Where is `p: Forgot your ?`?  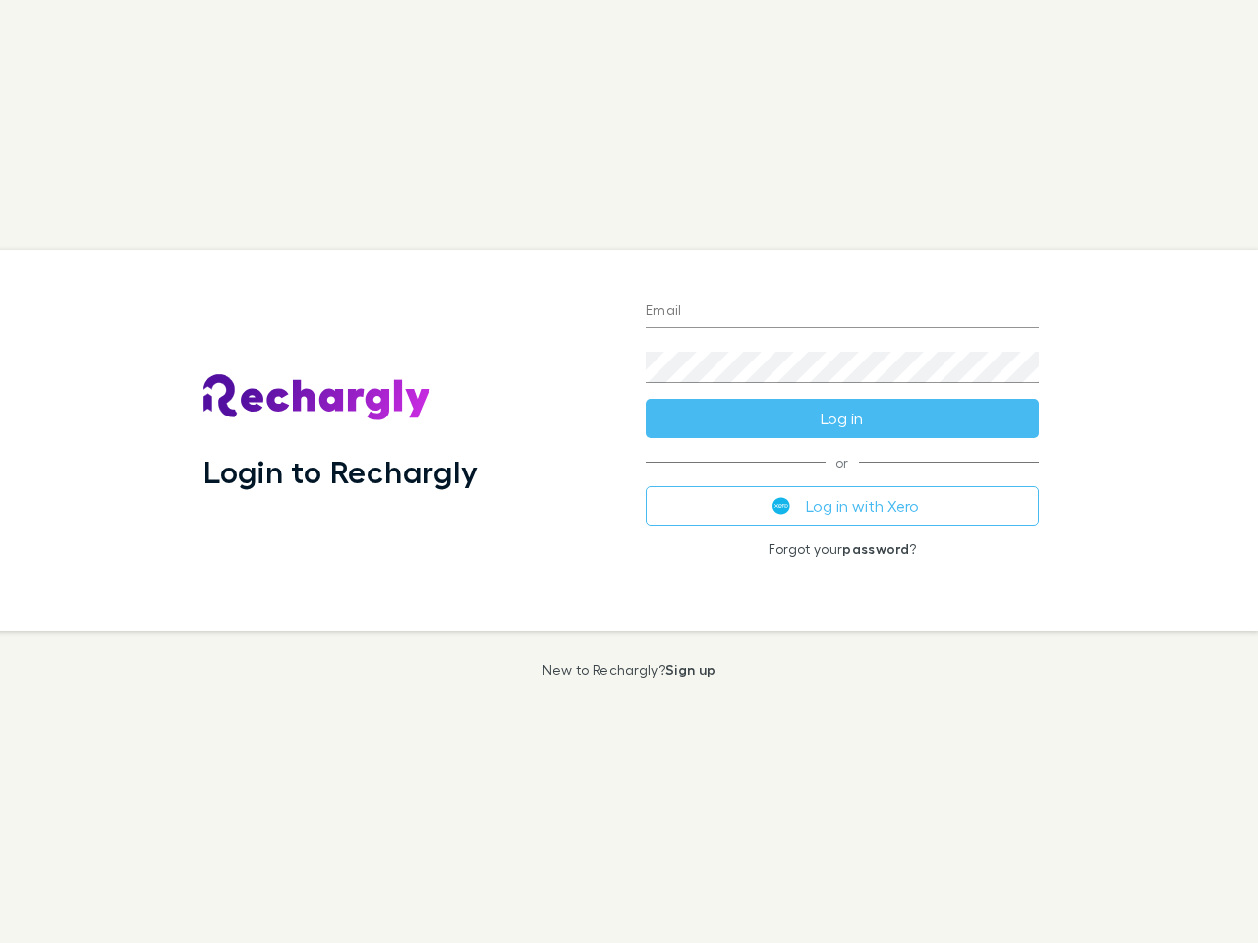 p: Forgot your ? is located at coordinates (842, 549).